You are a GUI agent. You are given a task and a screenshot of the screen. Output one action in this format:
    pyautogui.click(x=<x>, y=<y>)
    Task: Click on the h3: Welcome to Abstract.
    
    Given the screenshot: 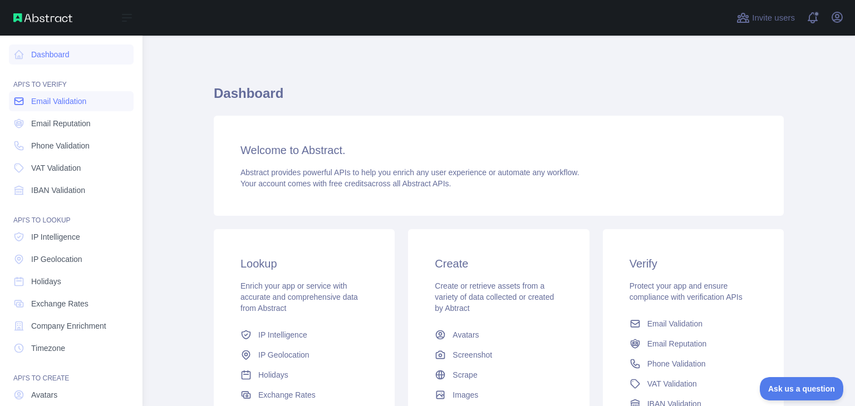 What is the action you would take?
    pyautogui.click(x=499, y=150)
    